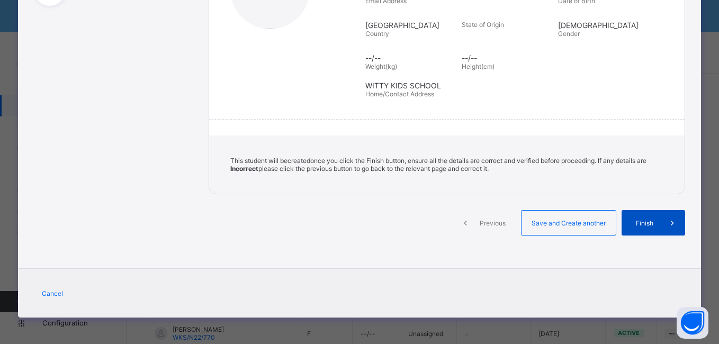  I want to click on span: This student will be created once you click the Finish button, ensure all the details are correct..., so click(438, 165).